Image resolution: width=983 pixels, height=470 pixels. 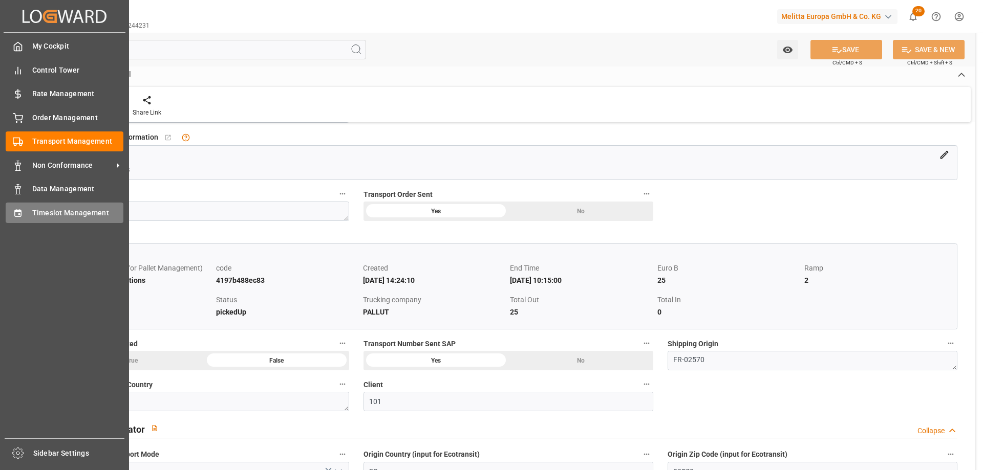 What do you see at coordinates (78, 94) in the screenshot?
I see `span: Rate Management` at bounding box center [78, 94].